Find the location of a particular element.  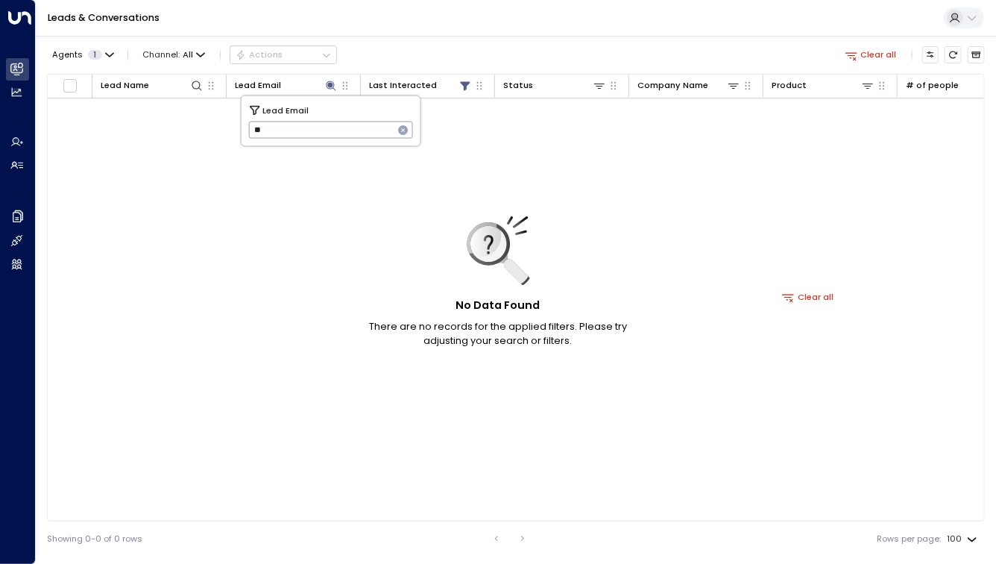

span: Agents is located at coordinates (67, 54).